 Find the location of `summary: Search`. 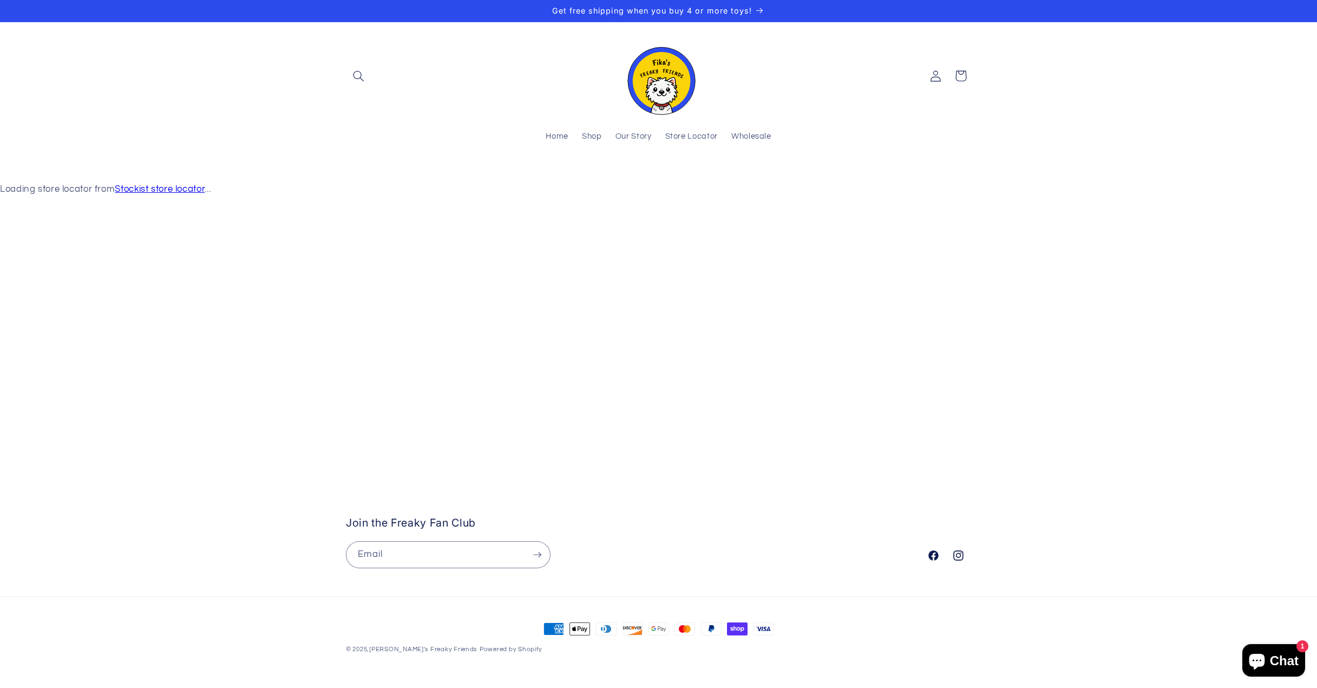

summary: Search is located at coordinates (358, 76).